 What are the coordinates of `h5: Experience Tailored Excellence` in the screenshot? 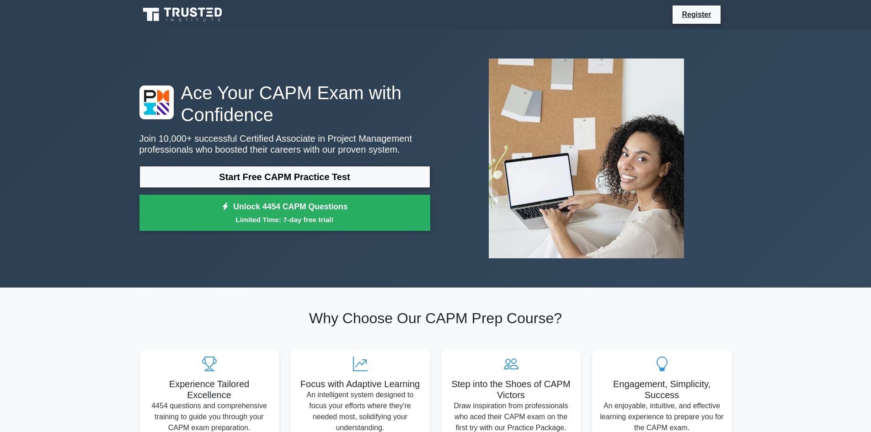 It's located at (209, 390).